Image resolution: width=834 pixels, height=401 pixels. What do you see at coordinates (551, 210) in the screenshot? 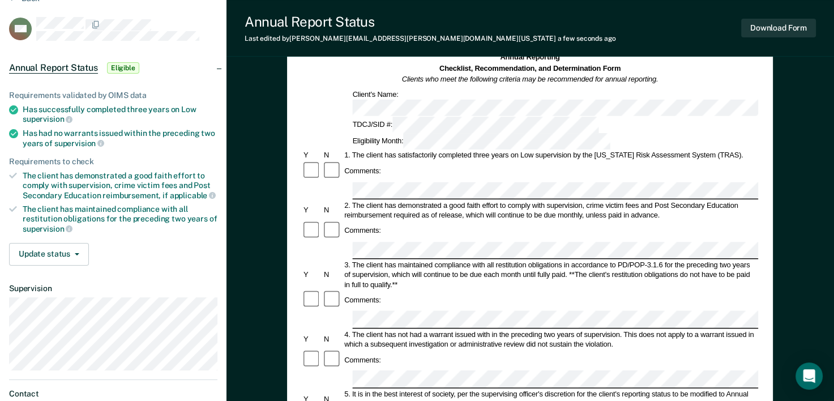
I see `div: 2. The client has demonstrated a good faith effort to comply with supervision, crime victim fees ...` at bounding box center [551, 210].